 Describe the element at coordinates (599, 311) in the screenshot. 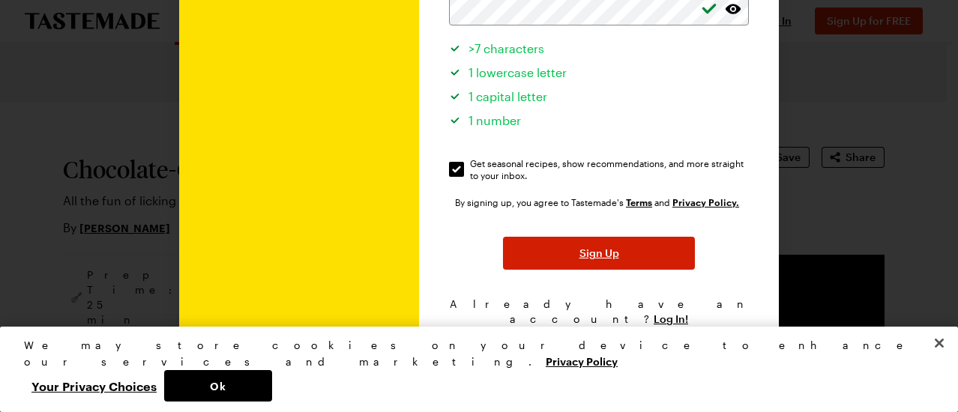

I see `span: Already have an account?` at that location.